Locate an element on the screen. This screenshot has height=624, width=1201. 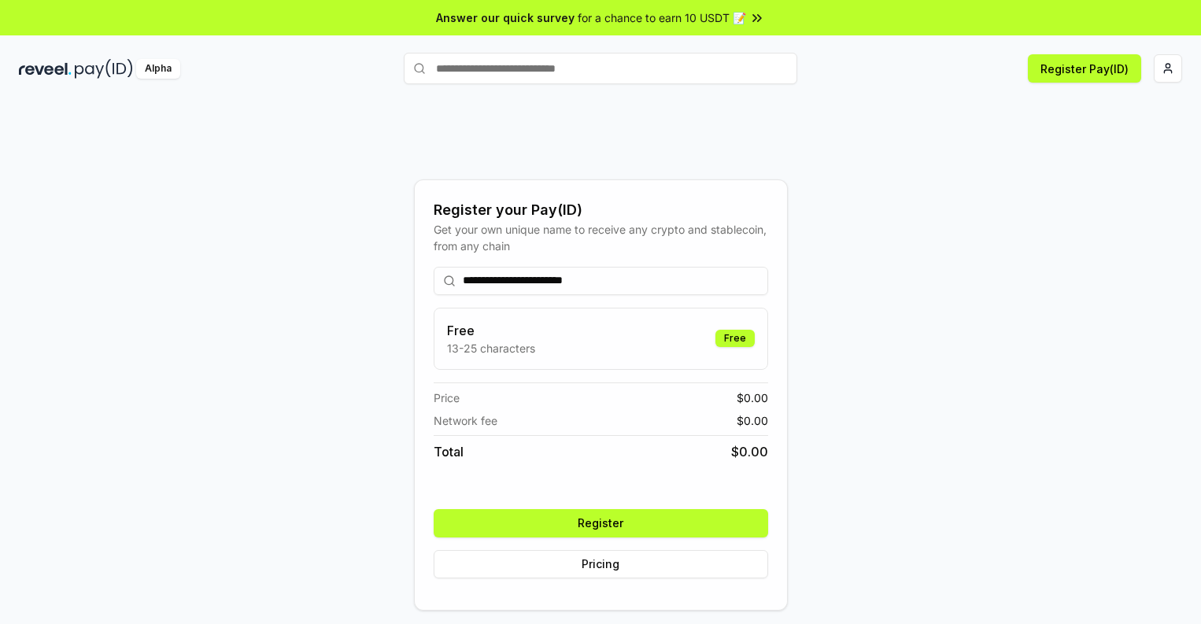
div: Register your Pay(ID) is located at coordinates (601, 210).